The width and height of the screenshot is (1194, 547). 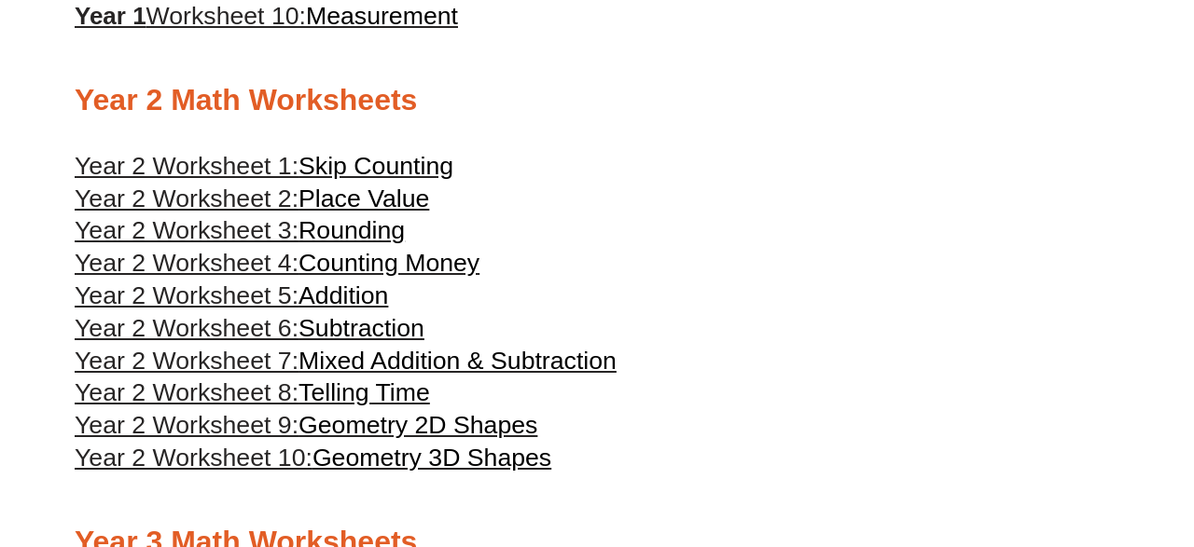 I want to click on a: Year 2 Worksheet 3:Rounding, so click(x=240, y=230).